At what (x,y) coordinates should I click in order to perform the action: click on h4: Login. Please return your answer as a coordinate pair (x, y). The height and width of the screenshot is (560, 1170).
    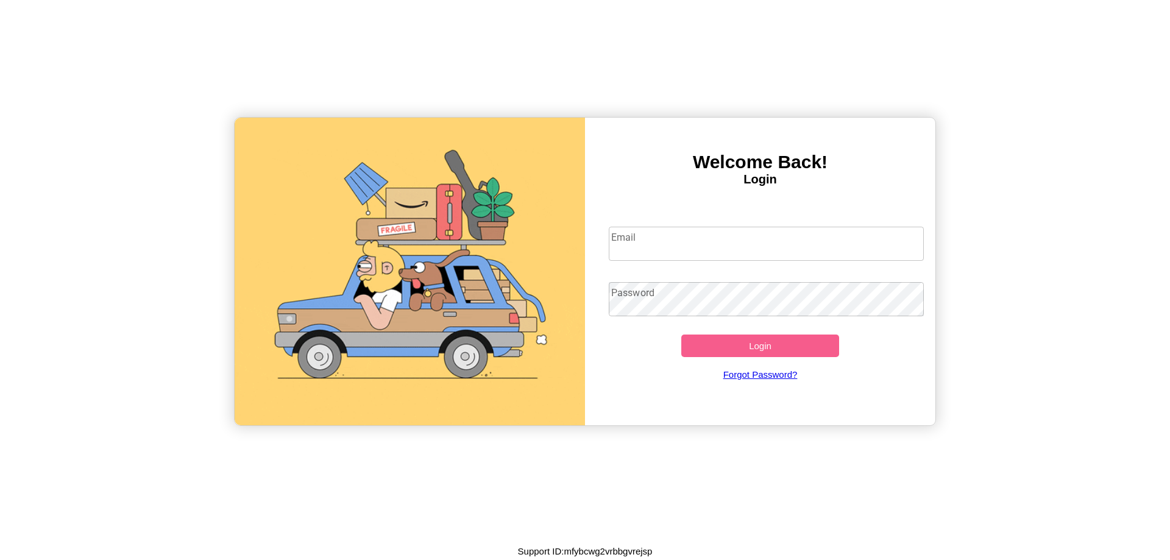
    Looking at the image, I should click on (760, 179).